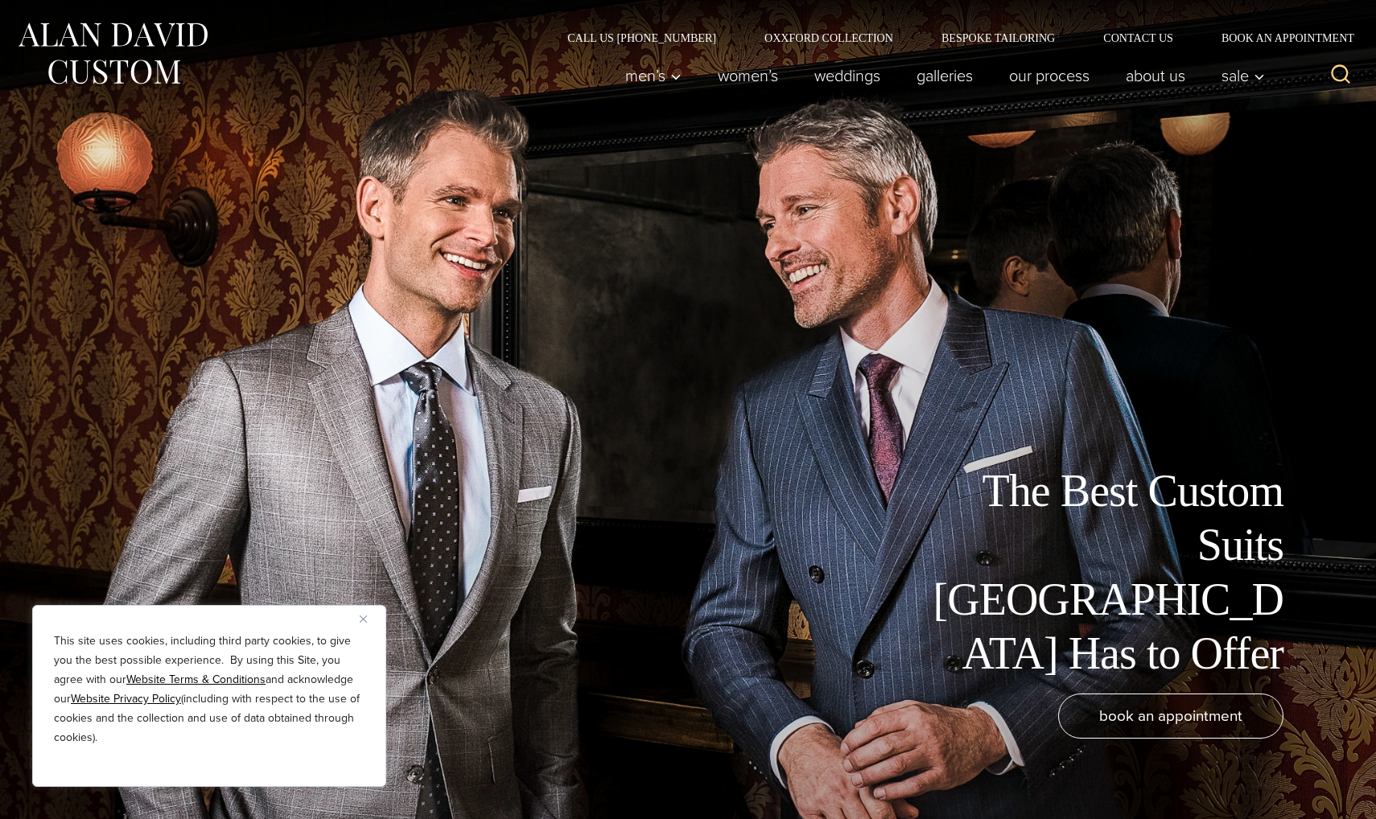  Describe the element at coordinates (945, 76) in the screenshot. I see `a: Galleries` at that location.